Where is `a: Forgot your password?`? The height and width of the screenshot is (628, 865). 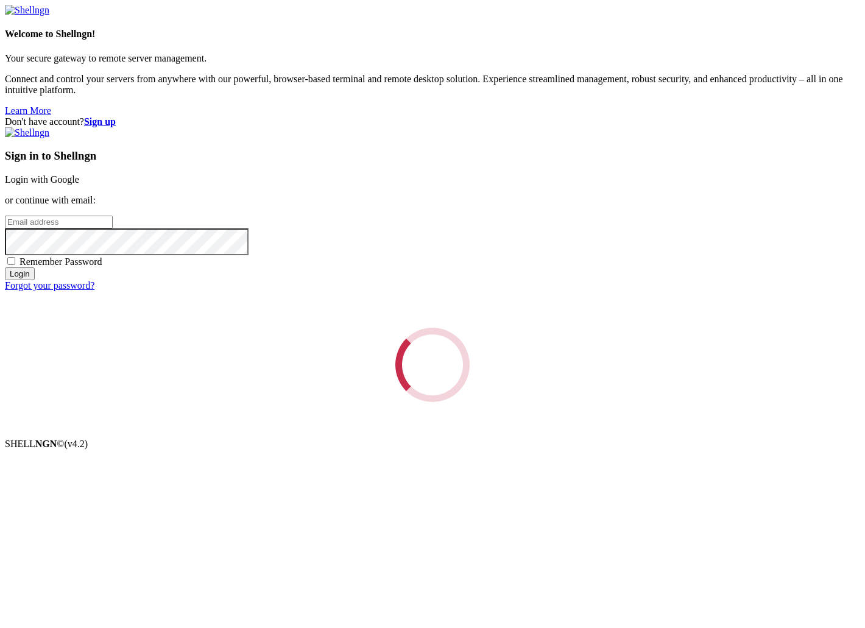
a: Forgot your password? is located at coordinates (49, 285).